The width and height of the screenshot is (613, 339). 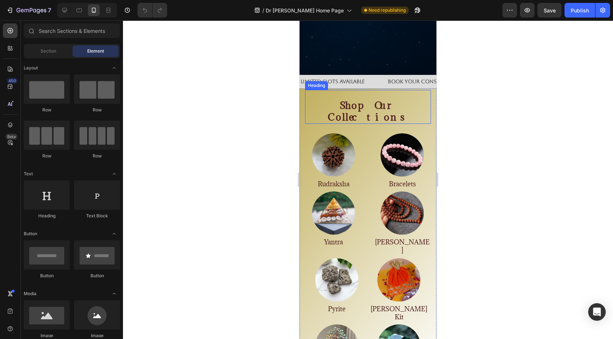 I want to click on span: Need republishing, so click(x=387, y=10).